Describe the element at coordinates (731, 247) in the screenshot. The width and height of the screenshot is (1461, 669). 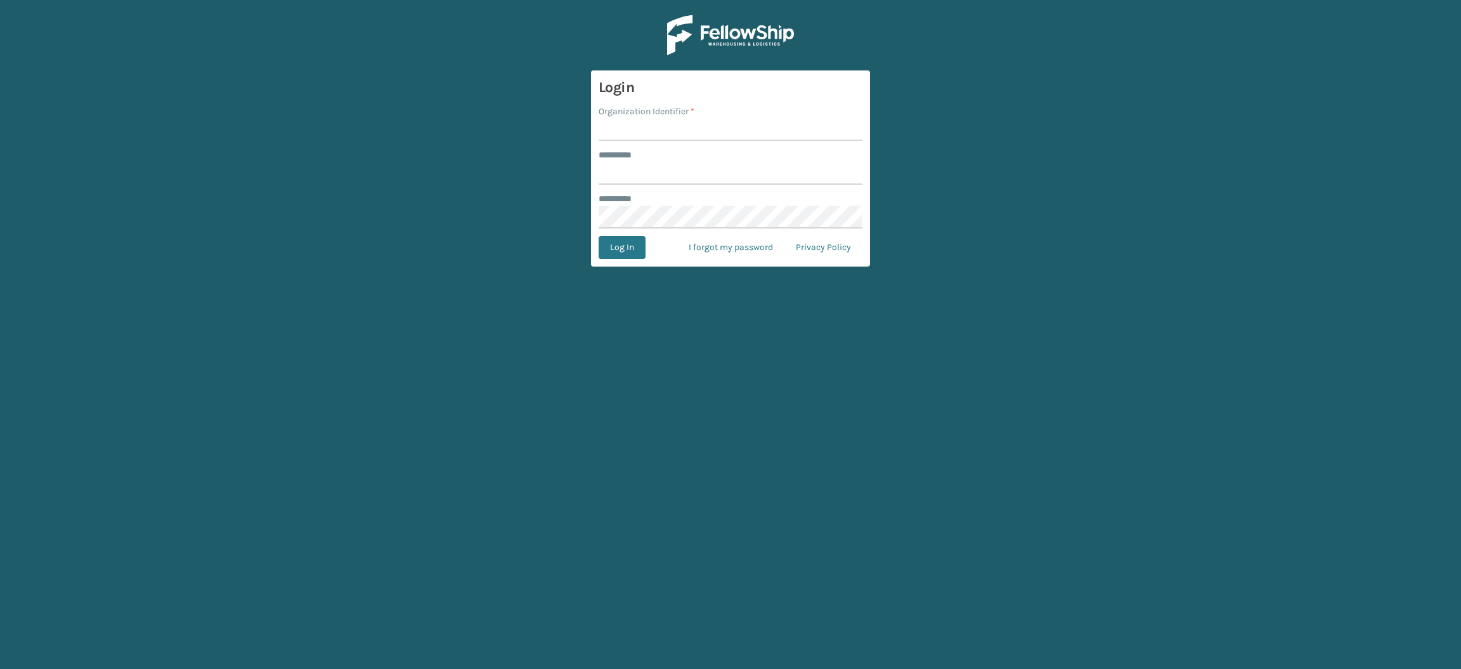
I see `a: I forgot my password` at that location.